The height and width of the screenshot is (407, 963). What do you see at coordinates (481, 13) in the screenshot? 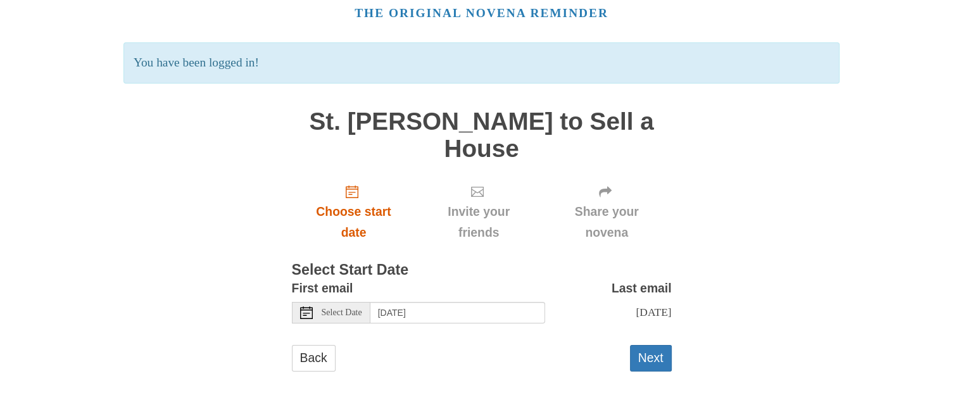
I see `a: The original novena reminder` at bounding box center [481, 13].